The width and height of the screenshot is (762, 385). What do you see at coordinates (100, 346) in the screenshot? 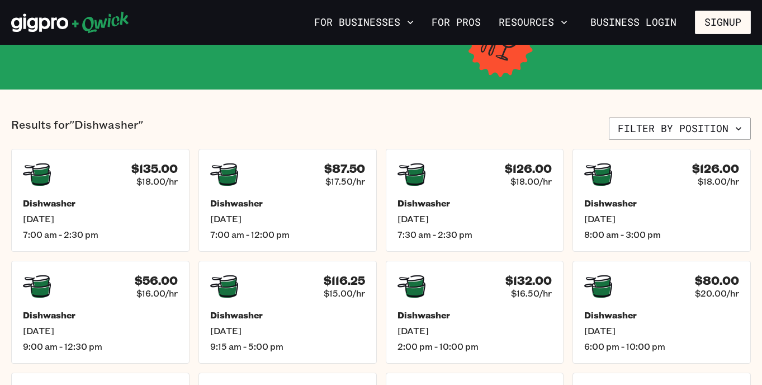
I see `span: 9:00 am - 12:30 pm` at bounding box center [100, 346].